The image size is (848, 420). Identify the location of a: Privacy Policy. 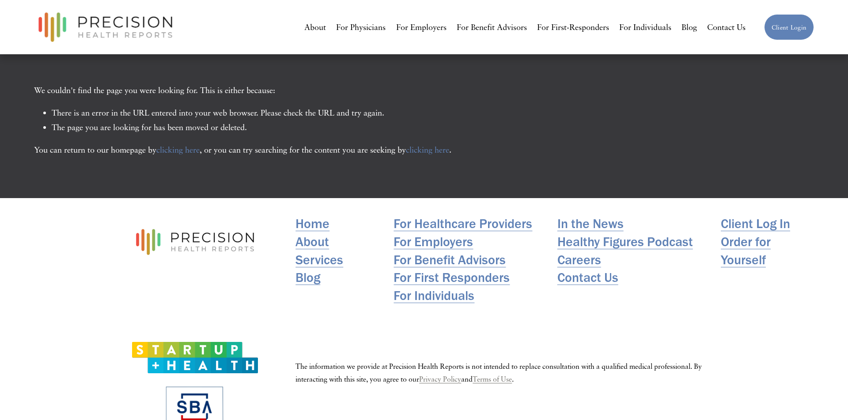
(440, 379).